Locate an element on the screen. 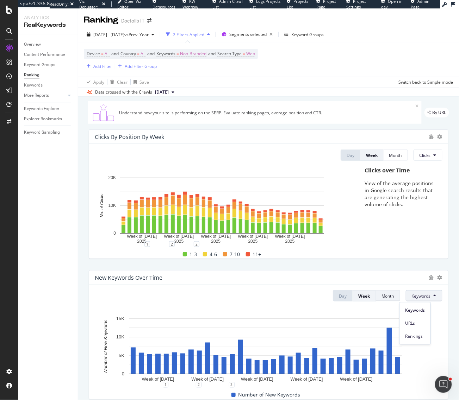  div: Analytics is located at coordinates (48, 18).